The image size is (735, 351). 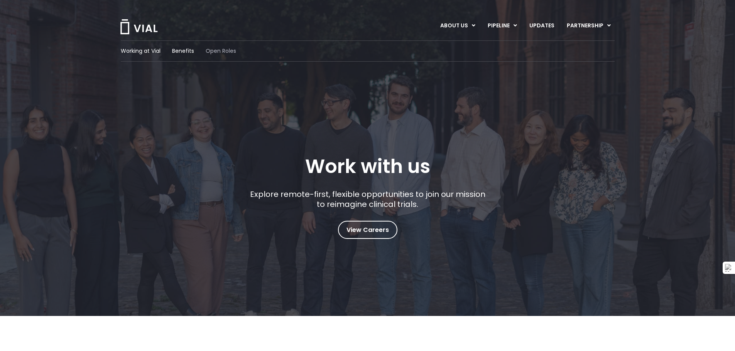 I want to click on span: Open Roles, so click(x=221, y=51).